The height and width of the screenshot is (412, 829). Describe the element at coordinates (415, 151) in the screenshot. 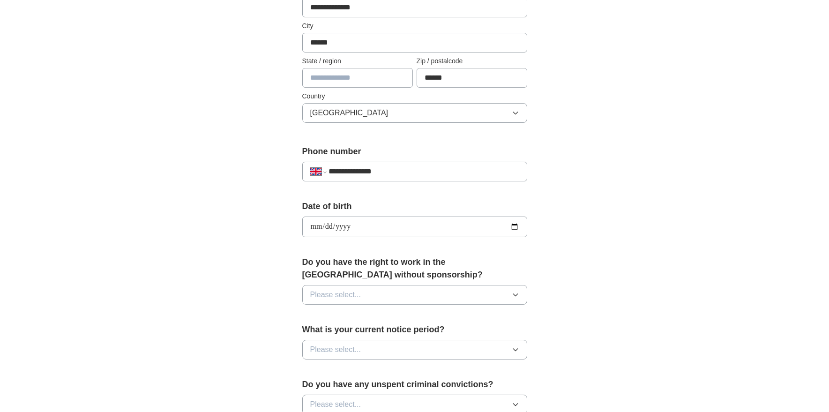

I see `label: Phone number` at that location.